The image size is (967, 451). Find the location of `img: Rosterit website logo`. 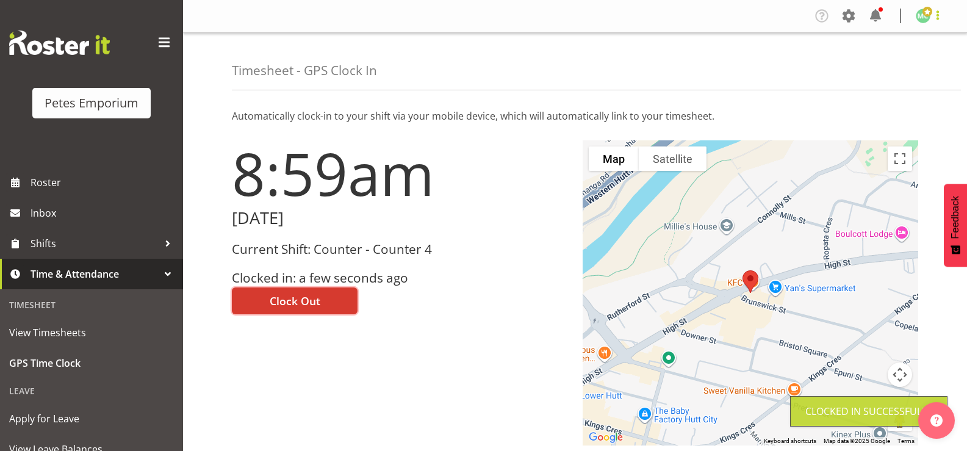

img: Rosterit website logo is located at coordinates (59, 43).